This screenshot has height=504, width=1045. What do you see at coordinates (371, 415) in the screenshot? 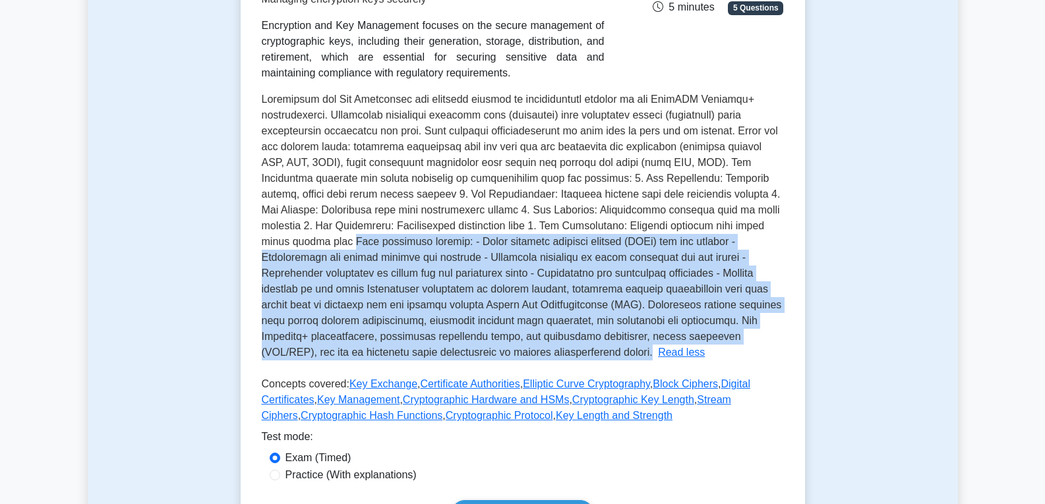
I see `a: Cryptographic Hash Functions` at bounding box center [371, 415].